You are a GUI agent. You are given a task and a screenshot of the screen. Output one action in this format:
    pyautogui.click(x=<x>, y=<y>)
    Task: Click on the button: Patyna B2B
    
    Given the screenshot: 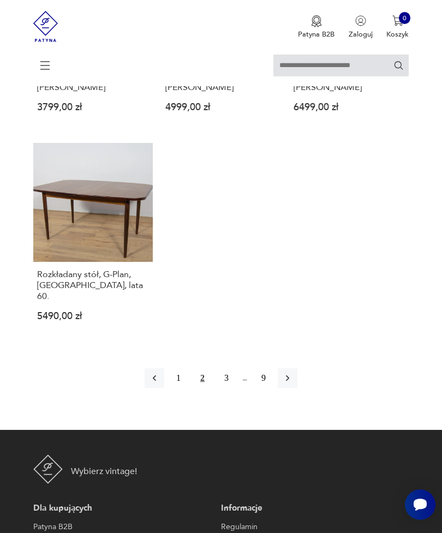 What is the action you would take?
    pyautogui.click(x=316, y=27)
    